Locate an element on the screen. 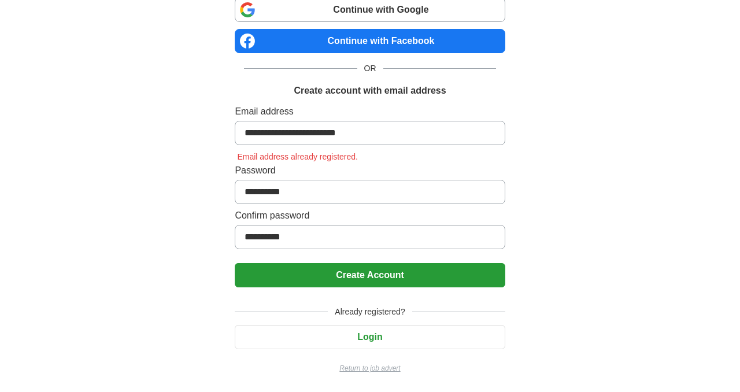 The height and width of the screenshot is (392, 740). button: Create Account is located at coordinates (369, 275).